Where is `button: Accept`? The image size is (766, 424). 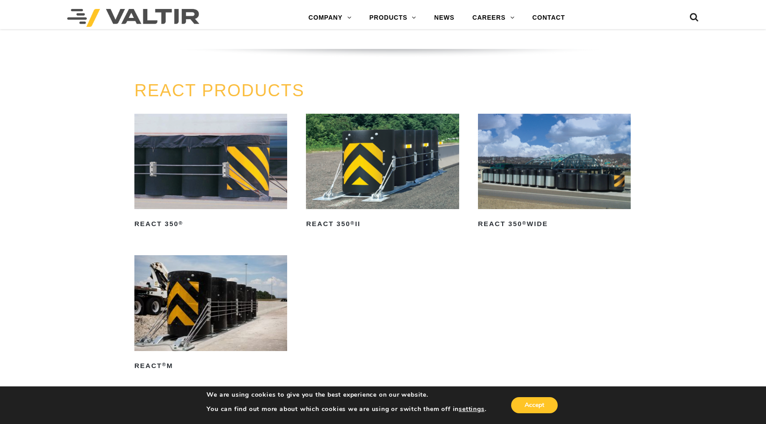 button: Accept is located at coordinates (535, 406).